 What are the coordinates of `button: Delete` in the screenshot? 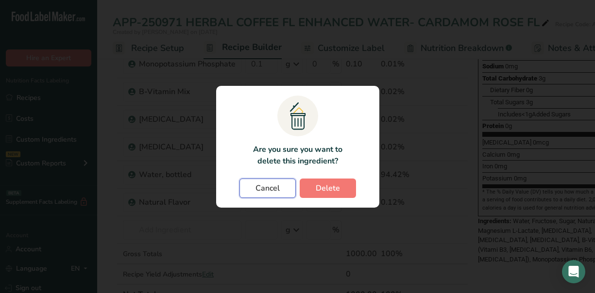 It's located at (328, 188).